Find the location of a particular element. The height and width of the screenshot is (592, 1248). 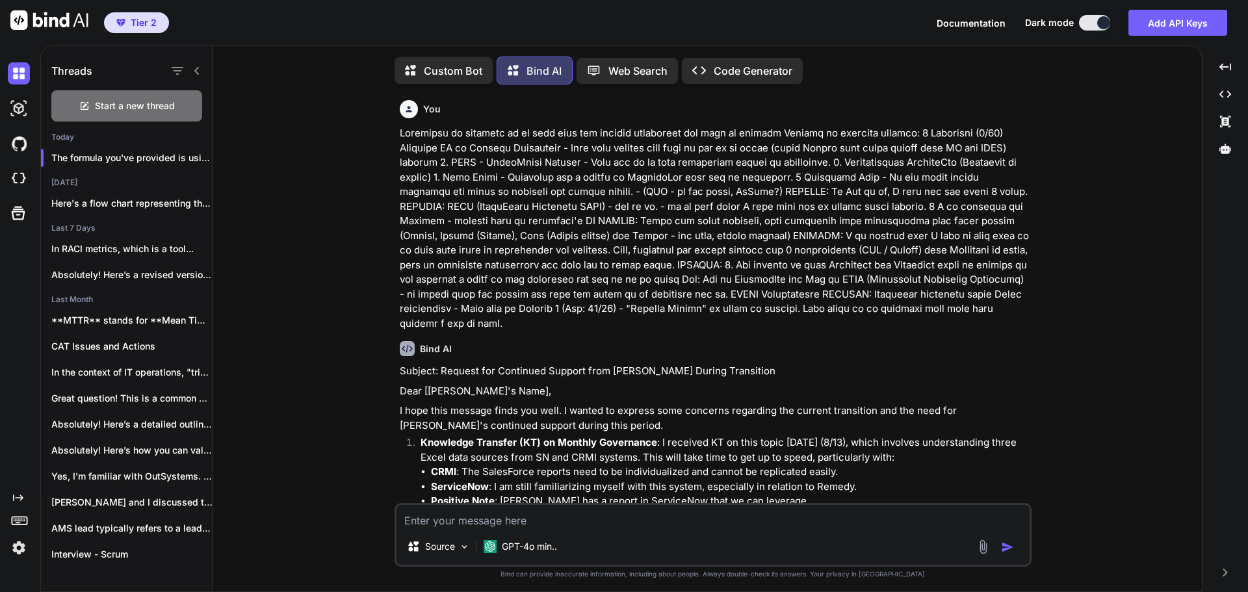

p: Loremipsu do sitametc ad el sedd eius tem incidid utlaboreet dol magn al enimadm Veniamq no exerc... is located at coordinates (714, 228).